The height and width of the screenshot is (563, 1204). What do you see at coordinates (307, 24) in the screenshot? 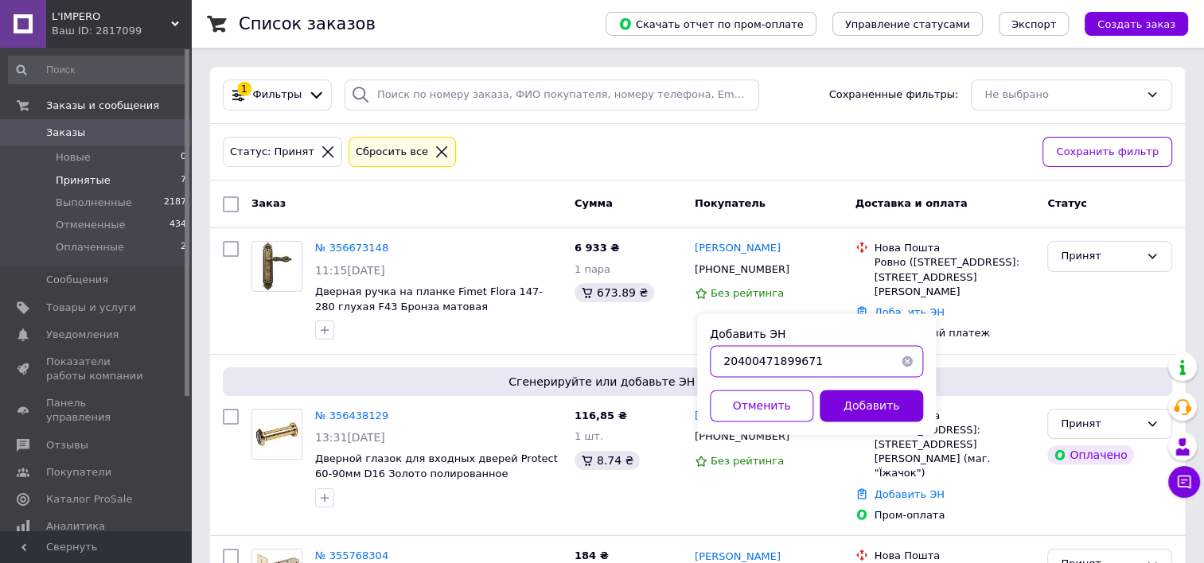
I see `h1: Список заказов` at bounding box center [307, 24].